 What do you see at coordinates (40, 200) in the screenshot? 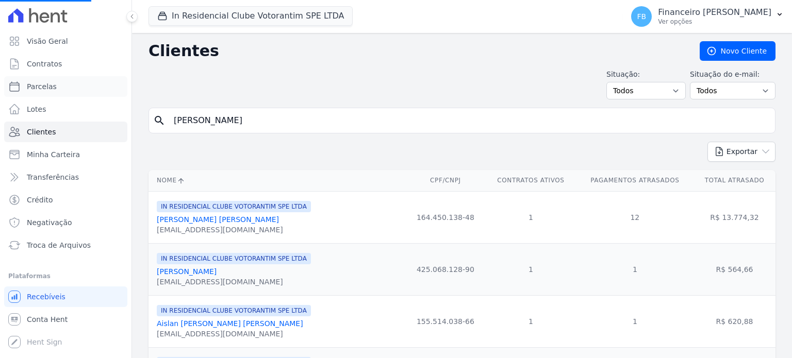
I see `span: Crédito` at bounding box center [40, 200].